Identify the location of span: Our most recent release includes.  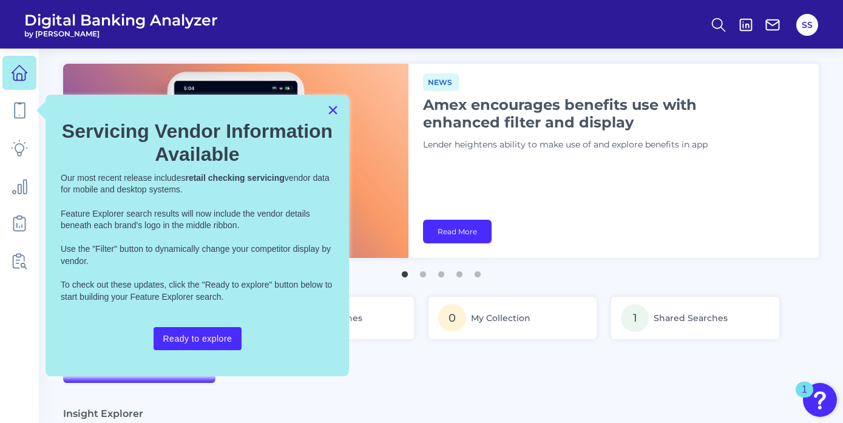
(123, 178).